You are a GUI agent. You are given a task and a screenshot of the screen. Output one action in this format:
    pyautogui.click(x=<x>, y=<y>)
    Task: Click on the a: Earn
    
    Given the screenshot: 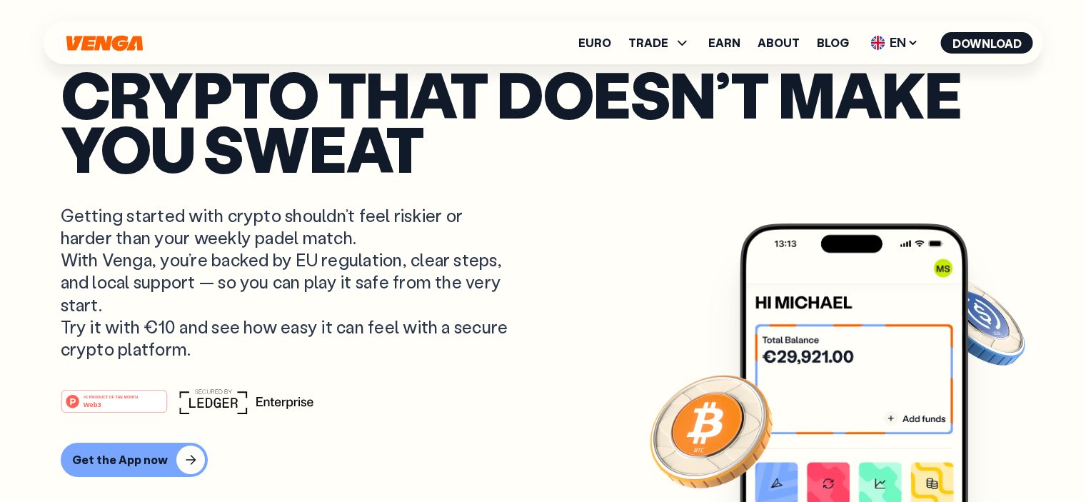 What is the action you would take?
    pyautogui.click(x=724, y=43)
    